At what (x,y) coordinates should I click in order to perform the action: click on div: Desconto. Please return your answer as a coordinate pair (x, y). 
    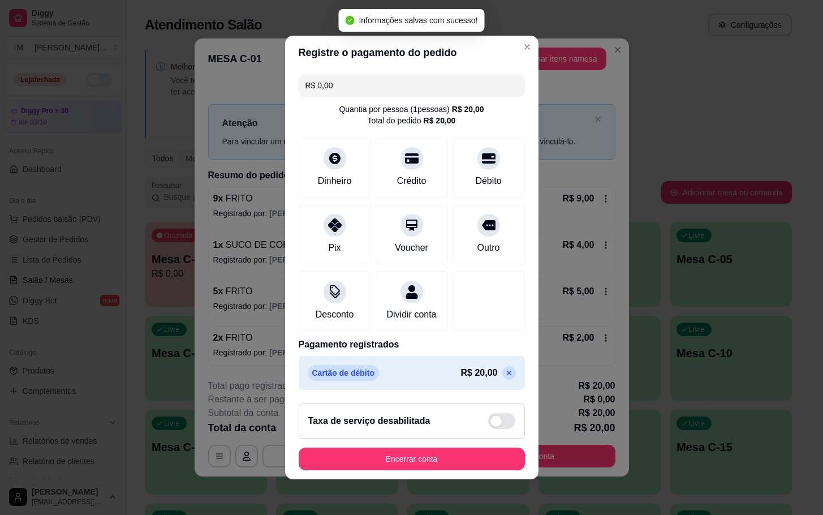
    Looking at the image, I should click on (335, 314).